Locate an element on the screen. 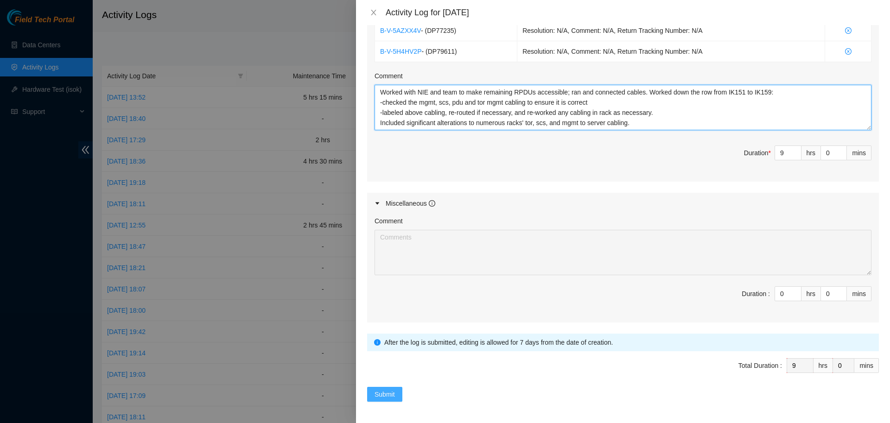 The width and height of the screenshot is (890, 423). a: B-V-5H4HV2P is located at coordinates (400, 51).